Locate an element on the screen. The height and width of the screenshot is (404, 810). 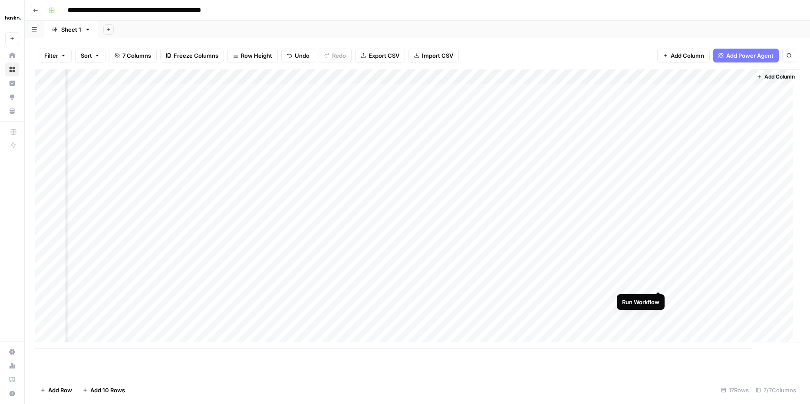
button: Help + Support is located at coordinates (12, 394).